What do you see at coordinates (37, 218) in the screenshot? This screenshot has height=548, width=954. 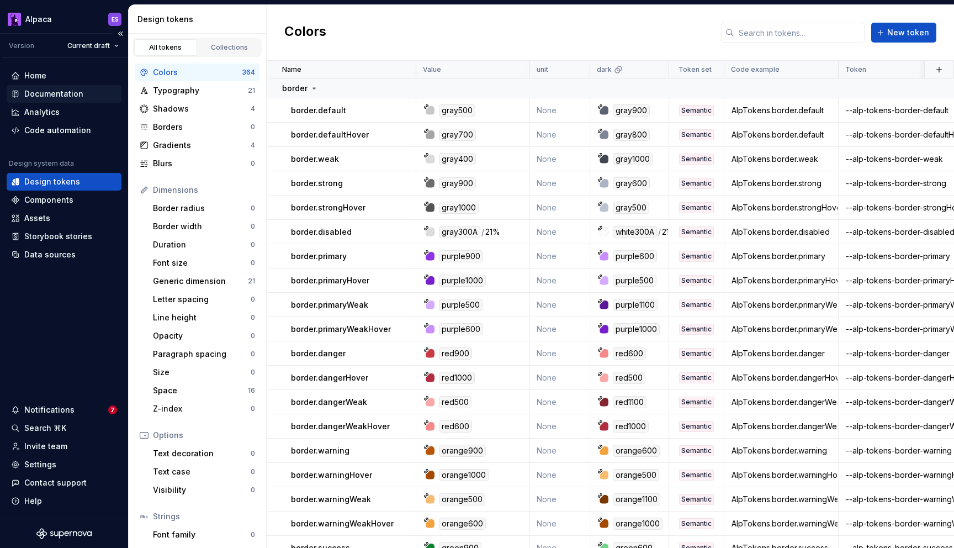 I see `div: Assets` at bounding box center [37, 218].